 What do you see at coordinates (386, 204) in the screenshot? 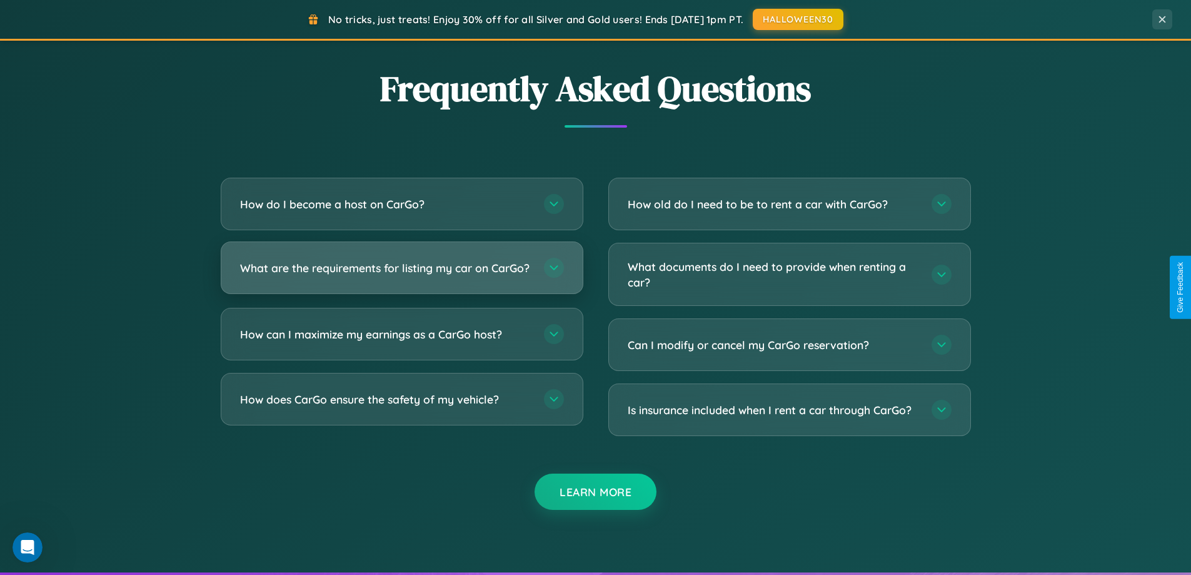
I see `h3: How do I become a host on CarGo?` at bounding box center [386, 204].